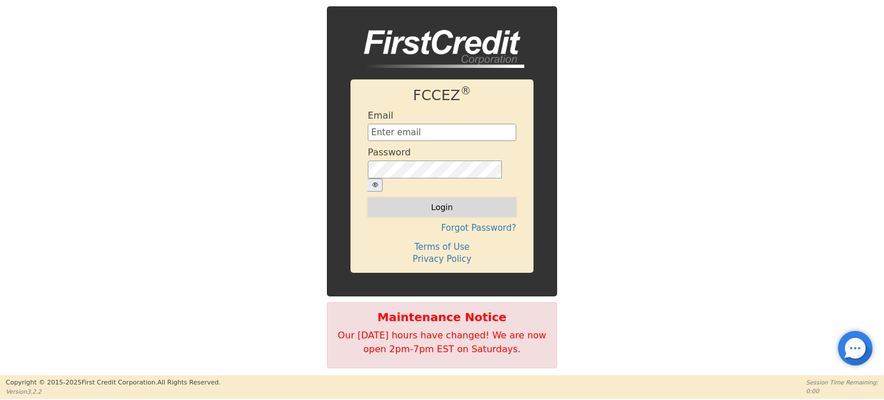 The height and width of the screenshot is (400, 884). What do you see at coordinates (442, 317) in the screenshot?
I see `b: Maintenance Notice` at bounding box center [442, 317].